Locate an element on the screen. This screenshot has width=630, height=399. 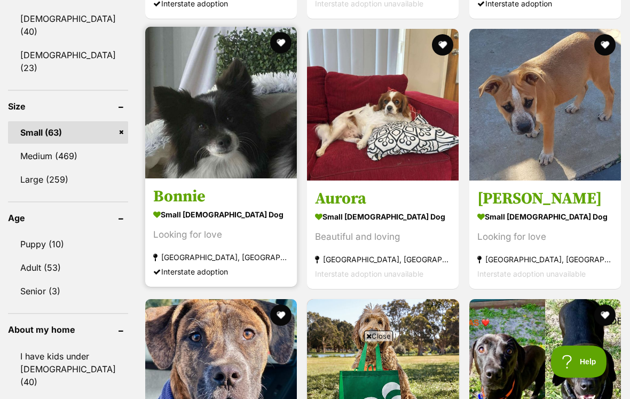
img: Aurora - Cavalier King Charles Spaniel Dog is located at coordinates (383, 105).